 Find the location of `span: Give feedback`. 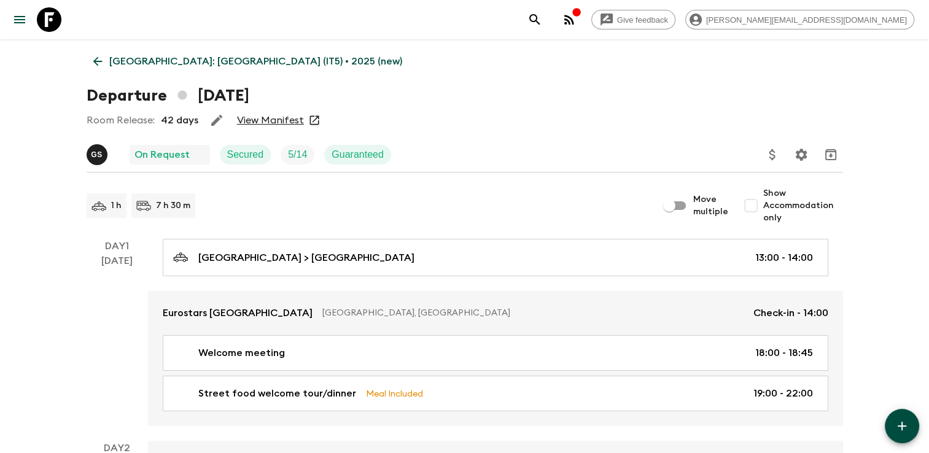

span: Give feedback is located at coordinates (642, 20).